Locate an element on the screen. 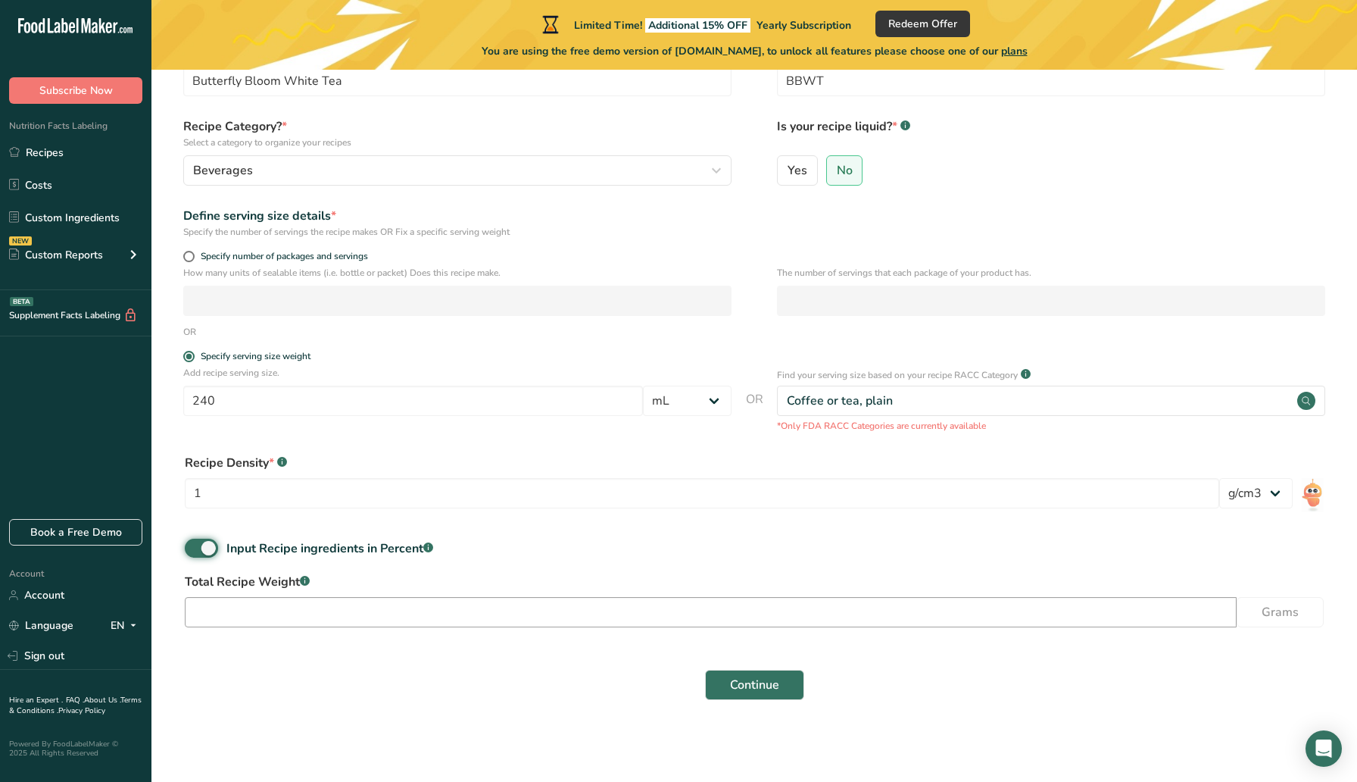 This screenshot has height=782, width=1357. a: About Us . is located at coordinates (102, 700).